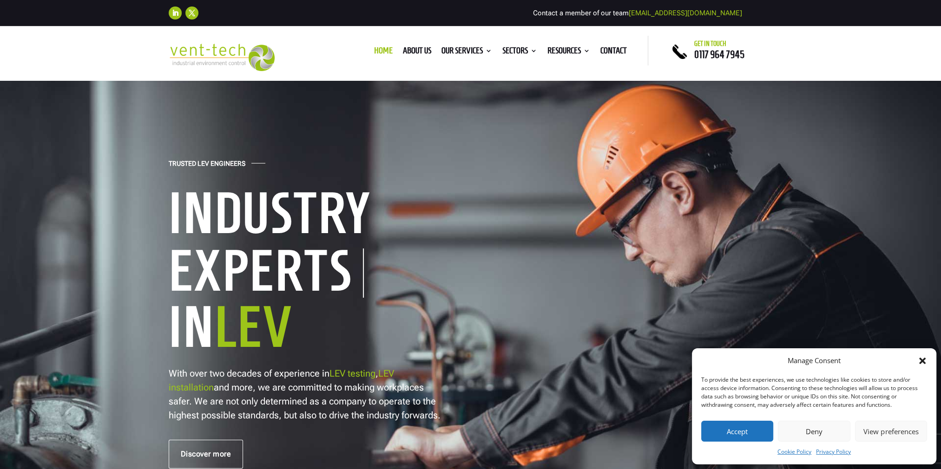 This screenshot has width=941, height=469. Describe the element at coordinates (569, 53) in the screenshot. I see `a: Resources` at that location.